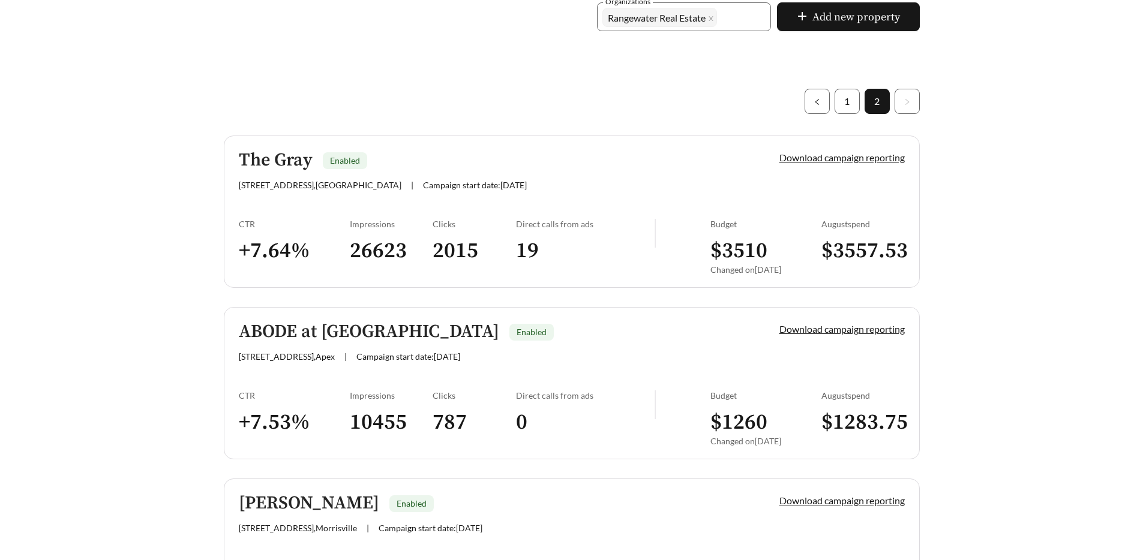 The width and height of the screenshot is (1143, 560). What do you see at coordinates (711, 19) in the screenshot?
I see `span: close` at bounding box center [711, 19].